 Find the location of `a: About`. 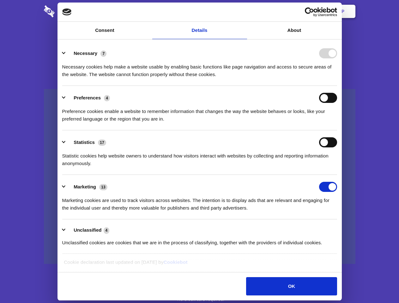

a: About is located at coordinates (294, 30).